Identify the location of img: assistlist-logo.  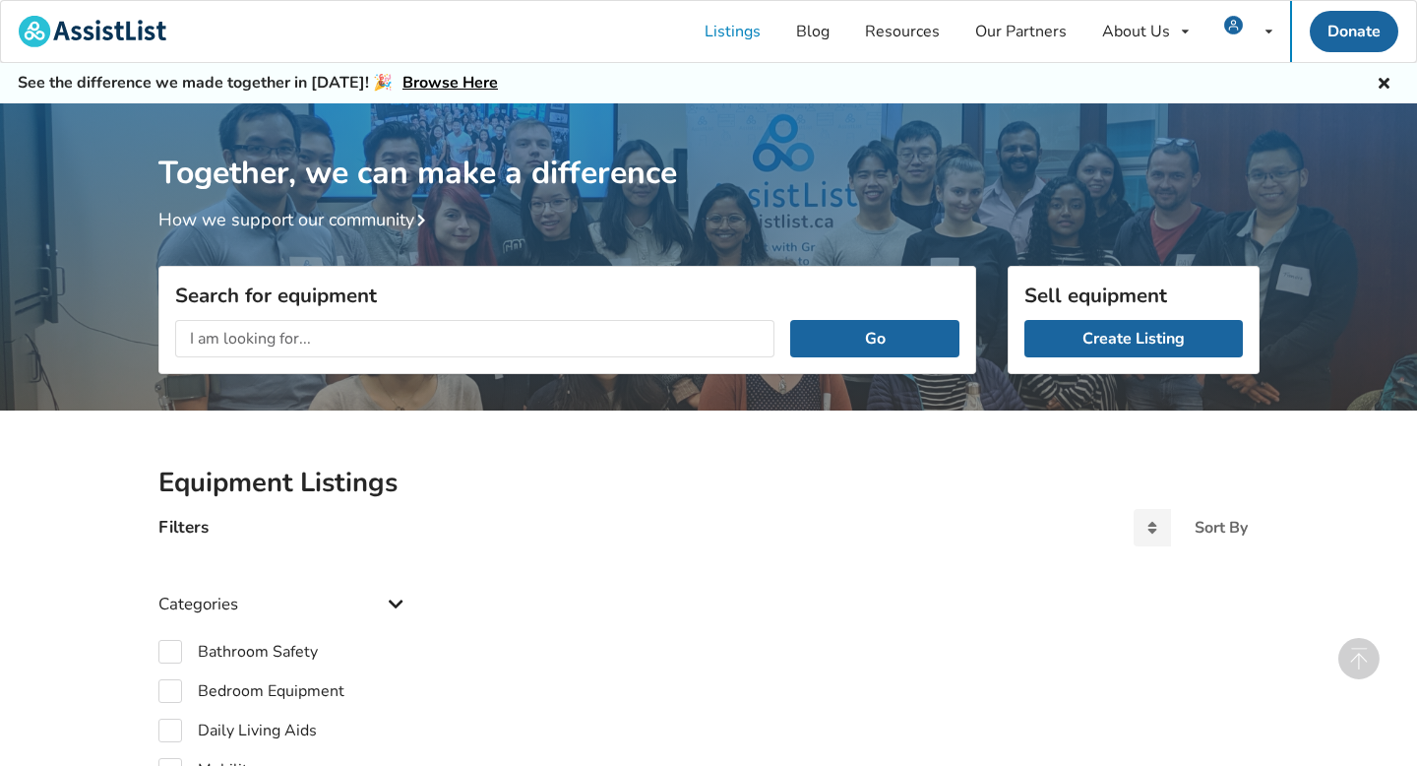
(93, 31).